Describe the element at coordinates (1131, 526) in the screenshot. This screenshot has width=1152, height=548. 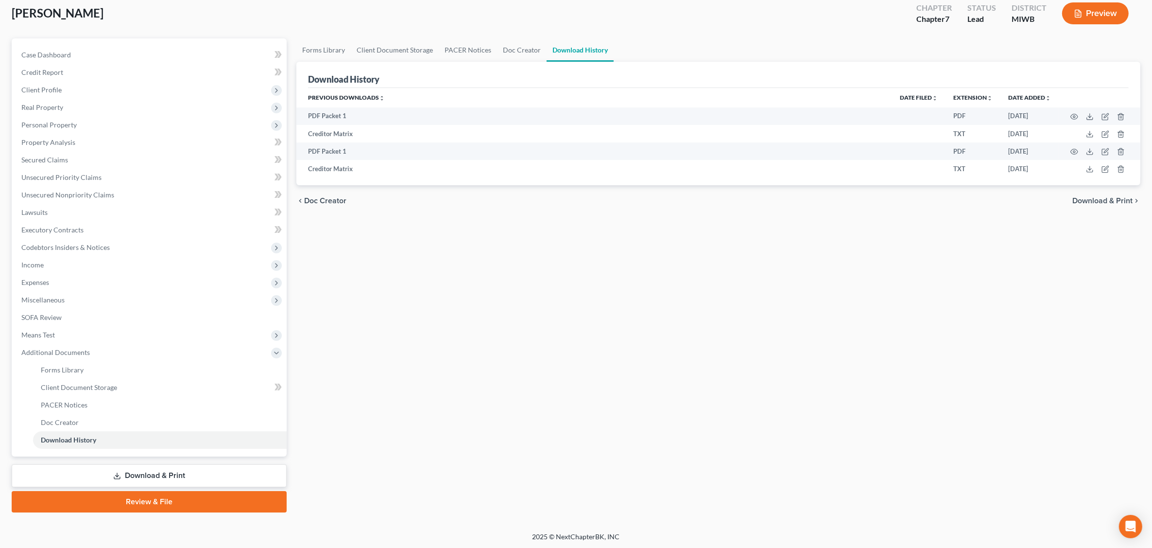
I see `div: Open Intercom Messenger` at that location.